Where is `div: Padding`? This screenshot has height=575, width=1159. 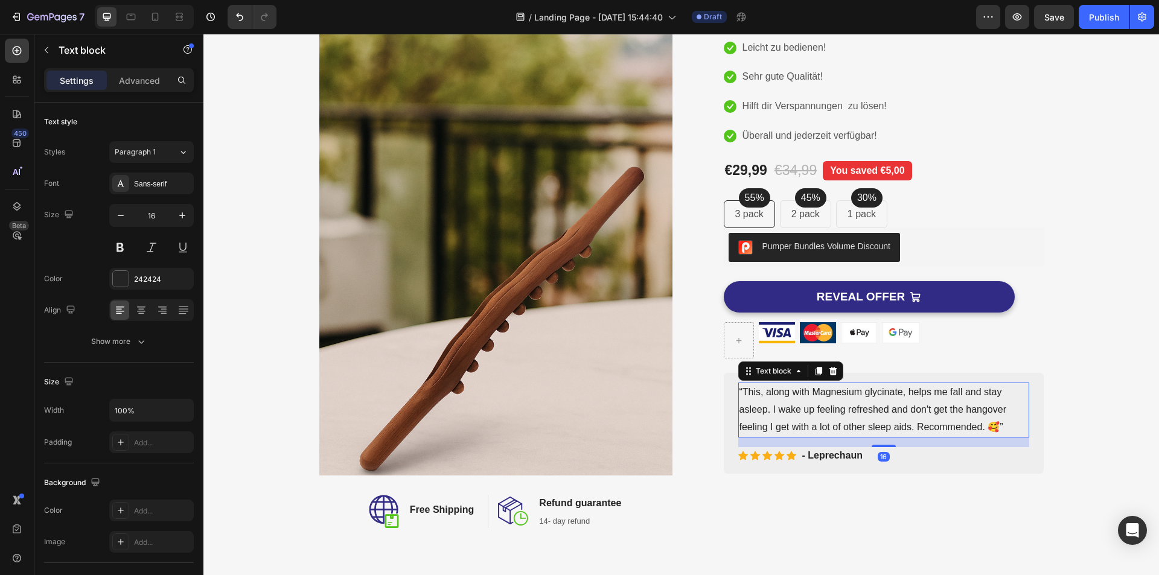
div: Padding is located at coordinates (58, 443).